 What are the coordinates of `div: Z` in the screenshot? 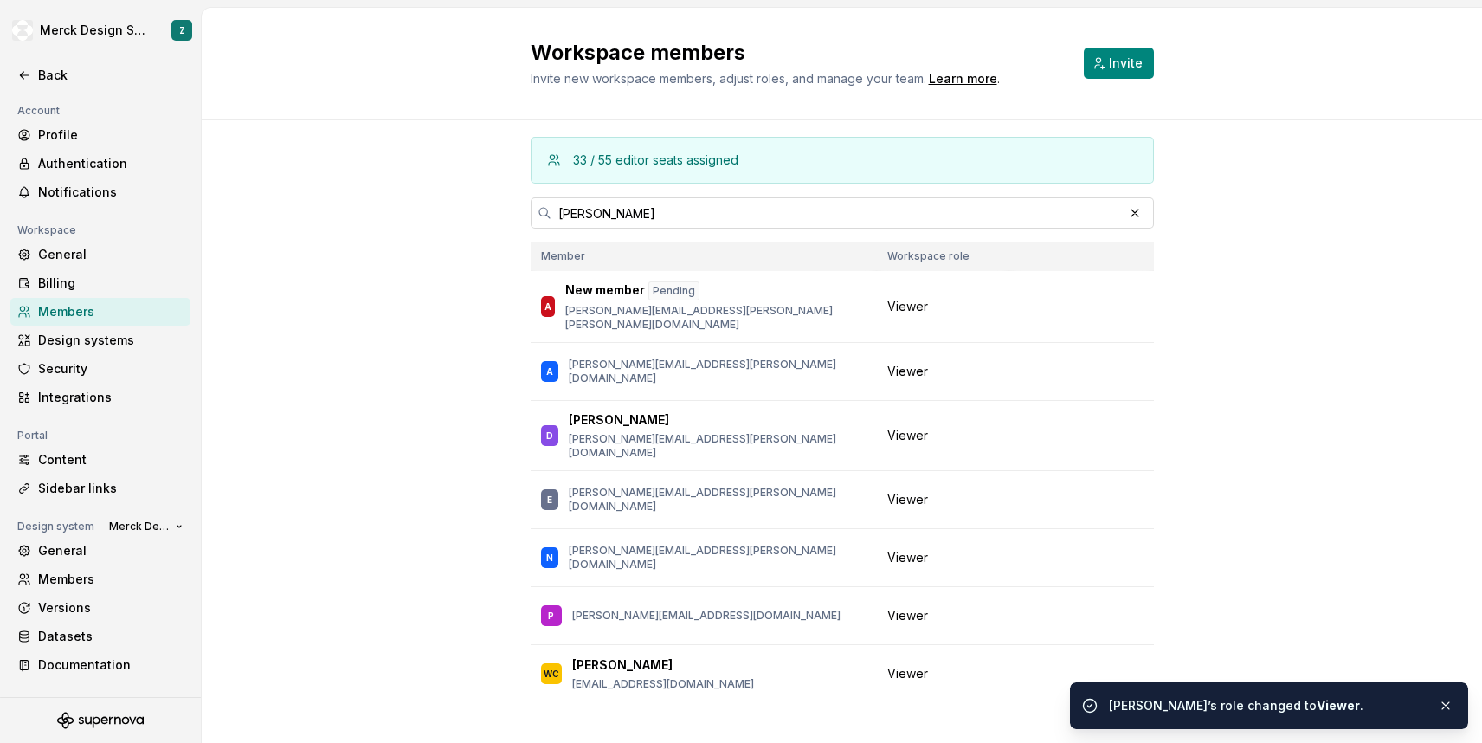 It's located at (182, 30).